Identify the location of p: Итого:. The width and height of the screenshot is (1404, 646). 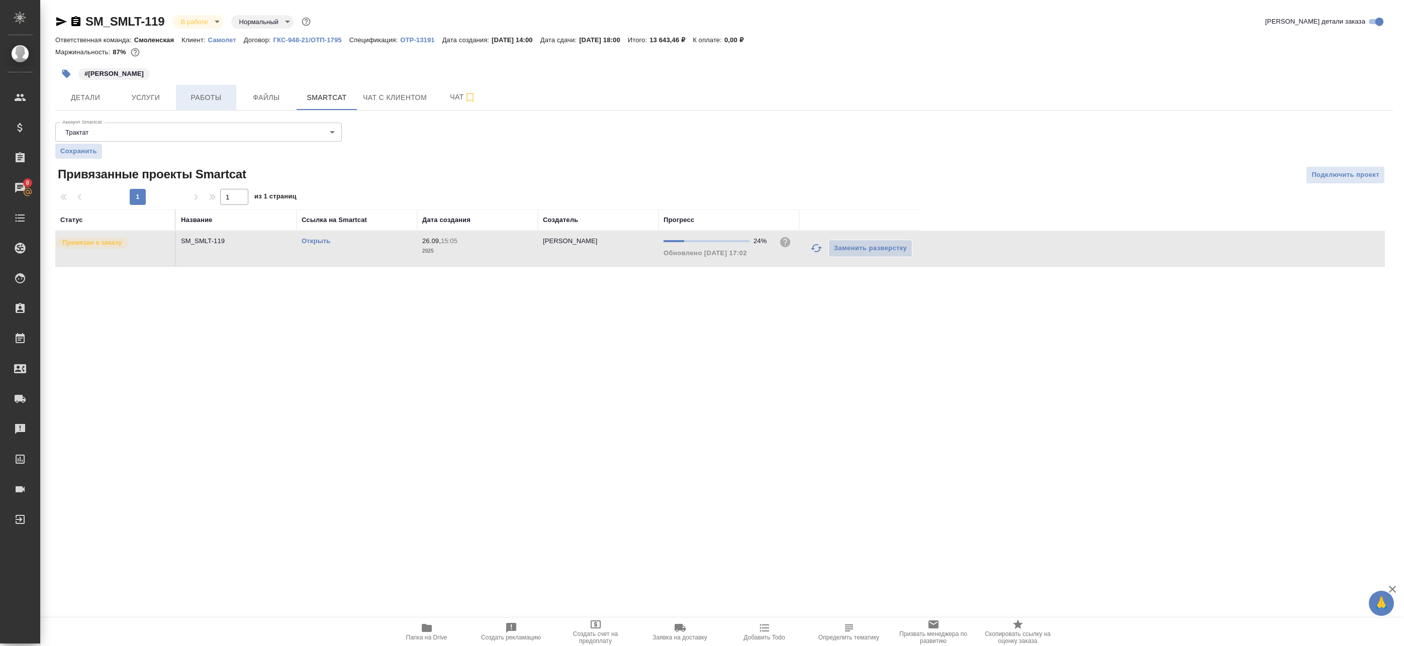
(638, 40).